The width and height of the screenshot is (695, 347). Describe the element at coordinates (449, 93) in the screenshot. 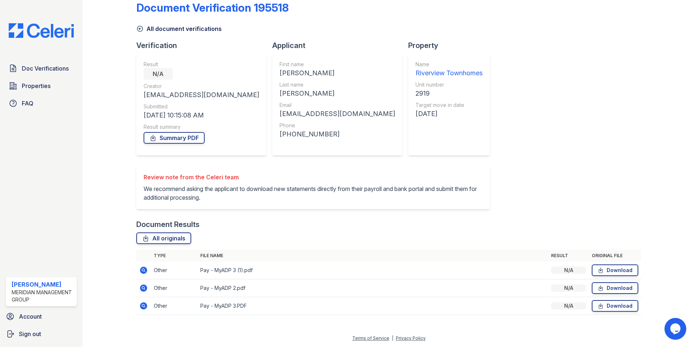

I see `div: 2919` at that location.